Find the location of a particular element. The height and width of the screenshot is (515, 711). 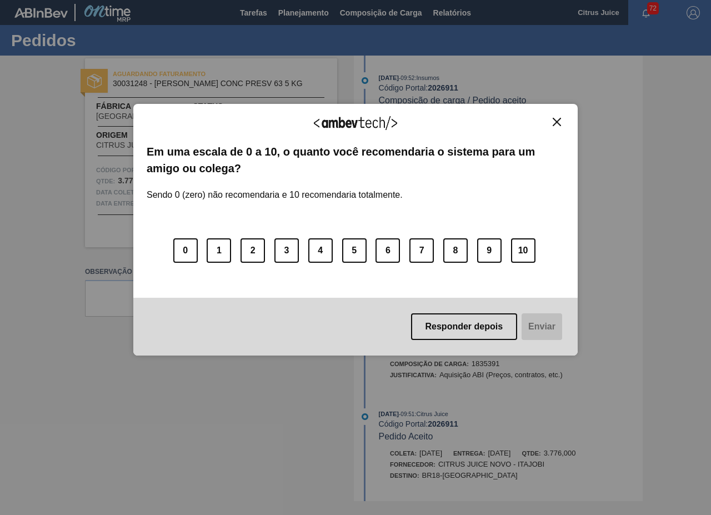

button: 0 is located at coordinates (186, 251).